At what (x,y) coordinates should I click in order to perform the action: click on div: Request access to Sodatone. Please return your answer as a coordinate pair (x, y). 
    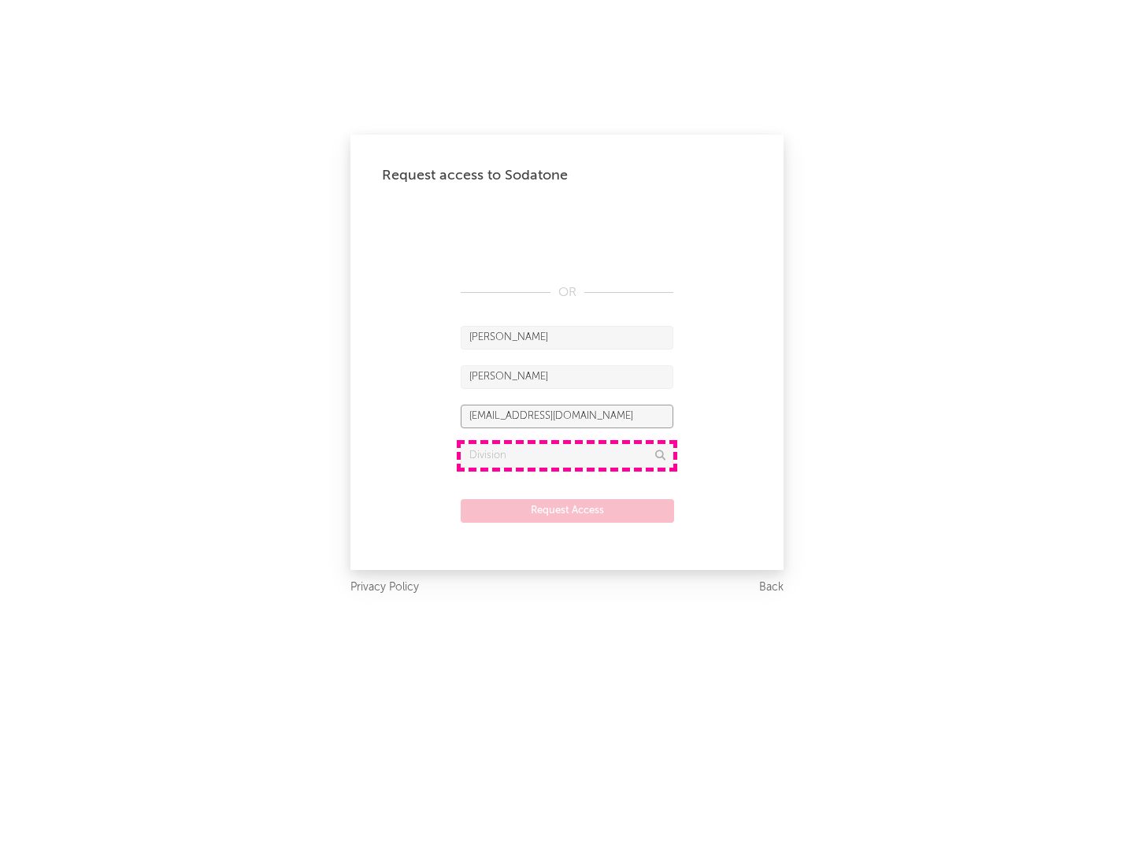
    Looking at the image, I should click on (567, 176).